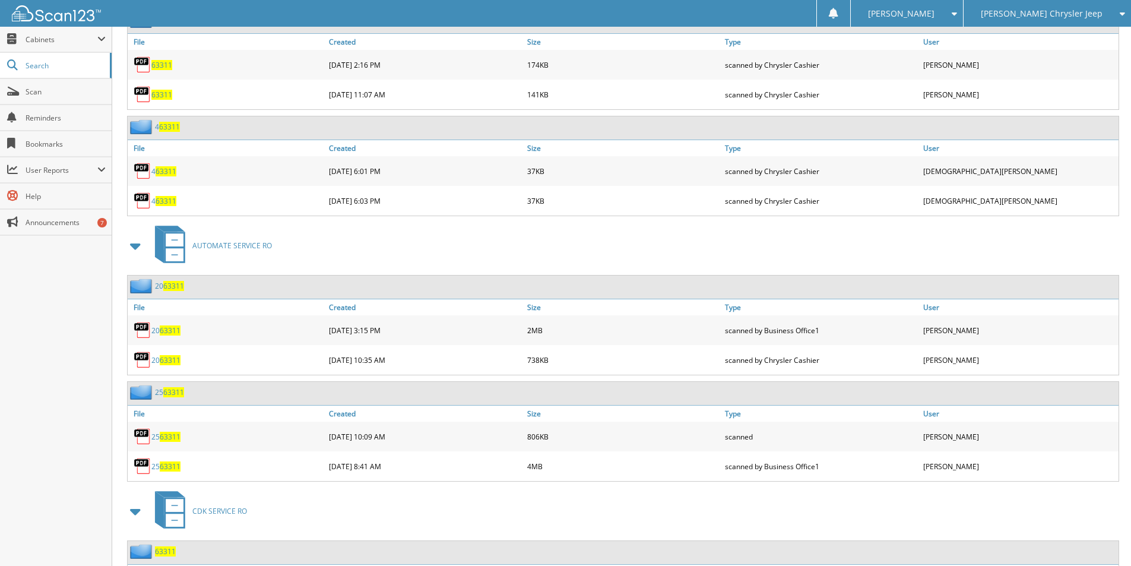 The width and height of the screenshot is (1131, 566). I want to click on span: Help, so click(65, 196).